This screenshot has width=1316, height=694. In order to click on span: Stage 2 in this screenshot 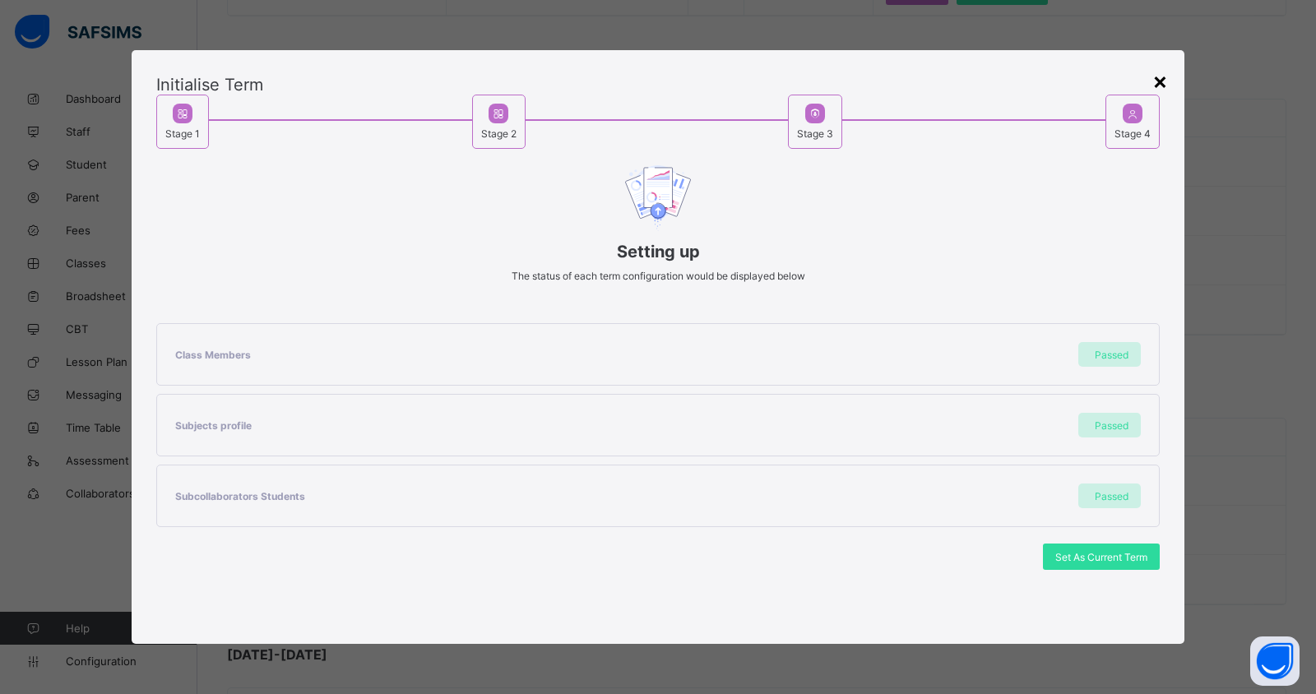, I will do `click(498, 133)`.